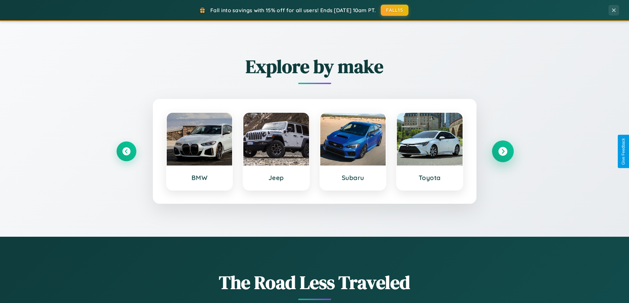 This screenshot has width=629, height=303. Describe the element at coordinates (276, 178) in the screenshot. I see `h3: Jeep` at that location.